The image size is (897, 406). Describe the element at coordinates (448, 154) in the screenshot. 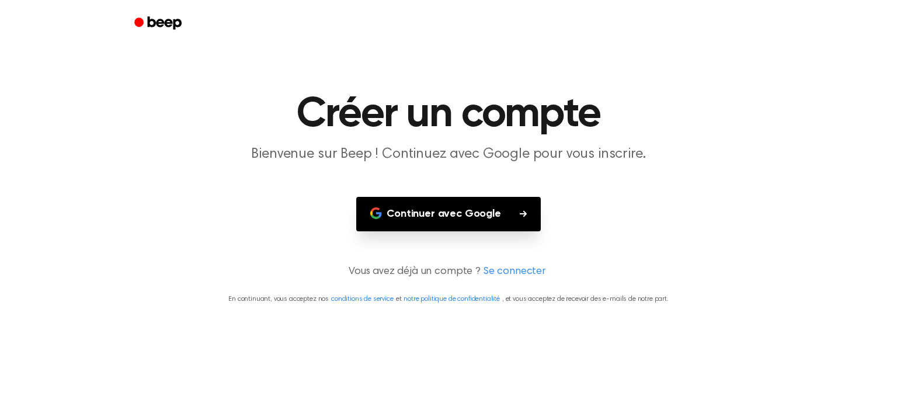

I see `font: Bienvenue sur Beep ! Continuez avec Google pour vous inscrire.` at that location.